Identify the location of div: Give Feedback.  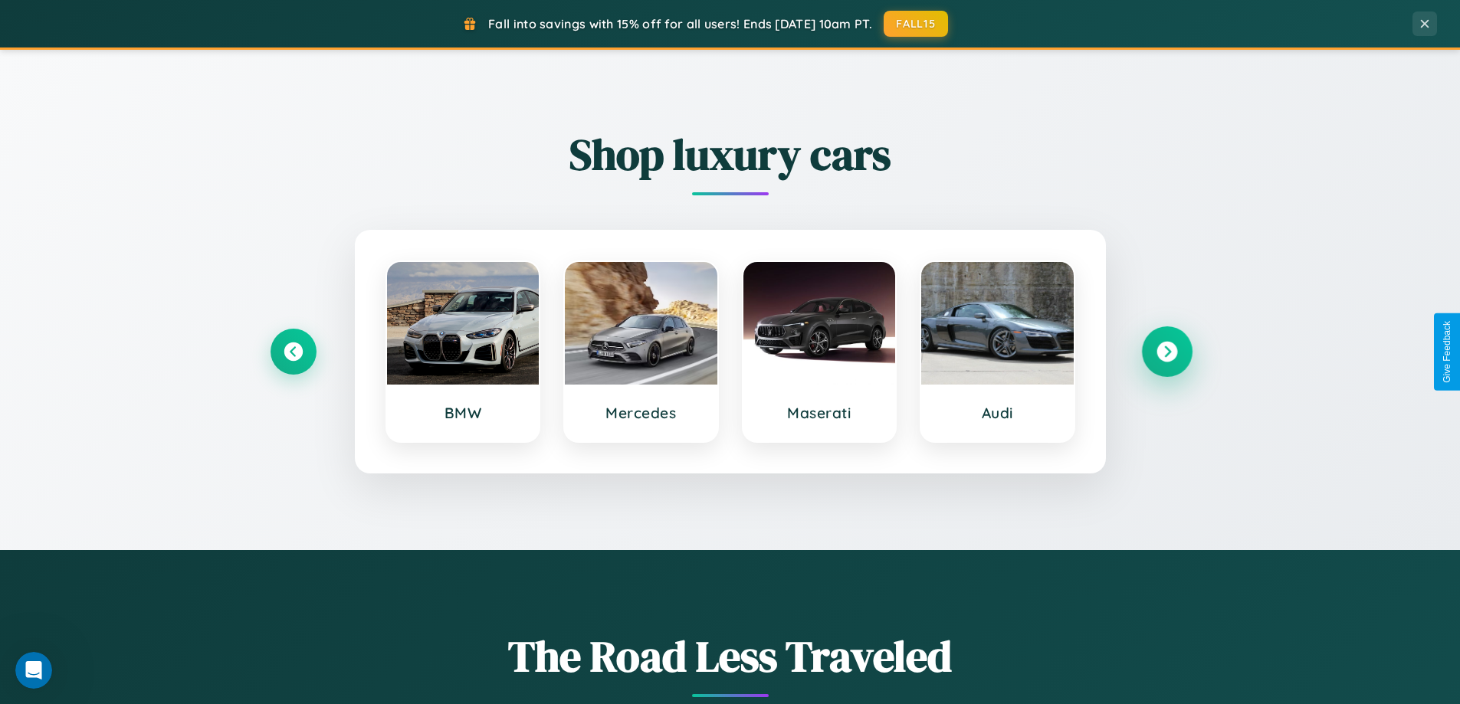
(1447, 352).